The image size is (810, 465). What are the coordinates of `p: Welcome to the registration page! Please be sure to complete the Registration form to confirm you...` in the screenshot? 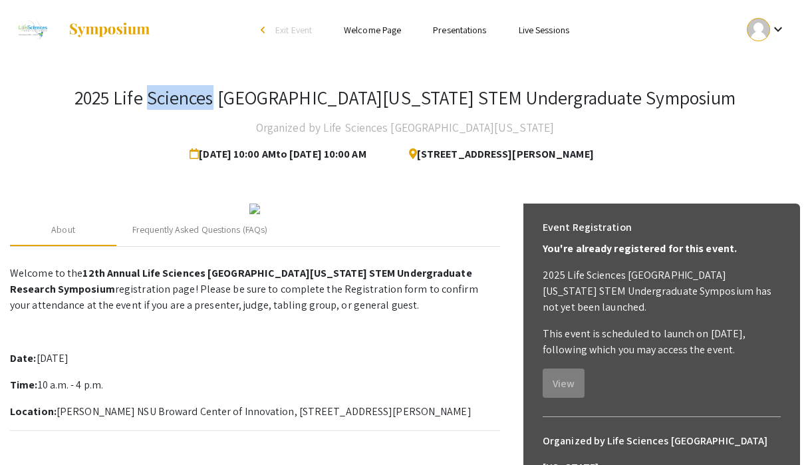 It's located at (255, 289).